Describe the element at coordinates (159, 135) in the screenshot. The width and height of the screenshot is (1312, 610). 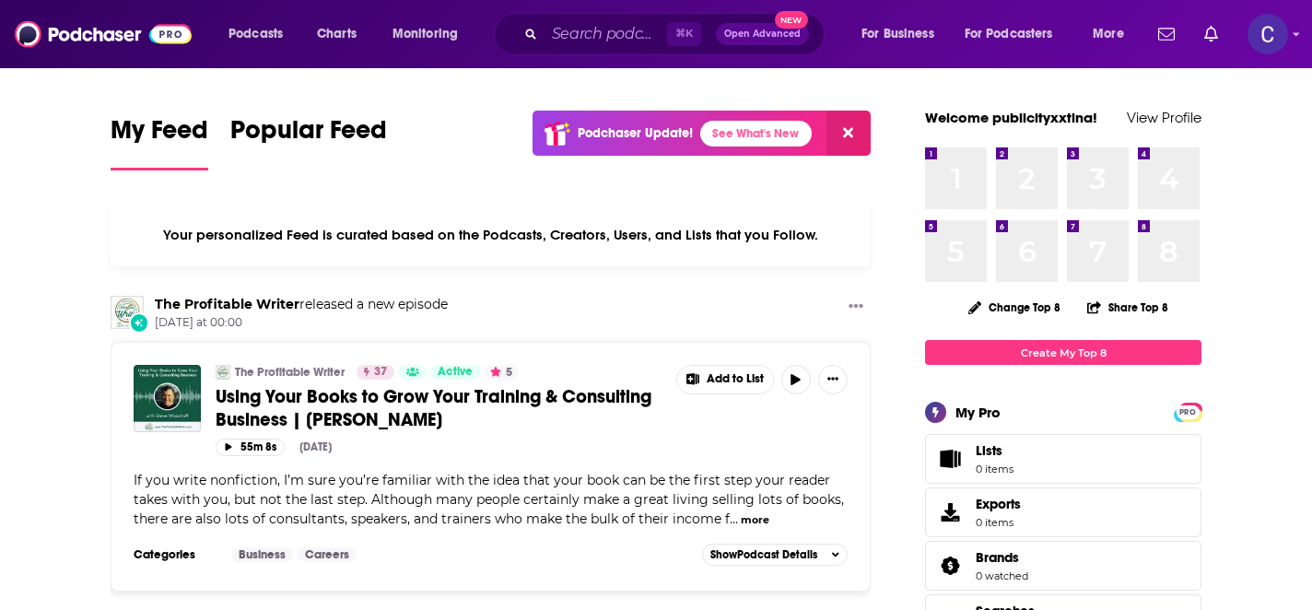
I see `span: My Feed` at that location.